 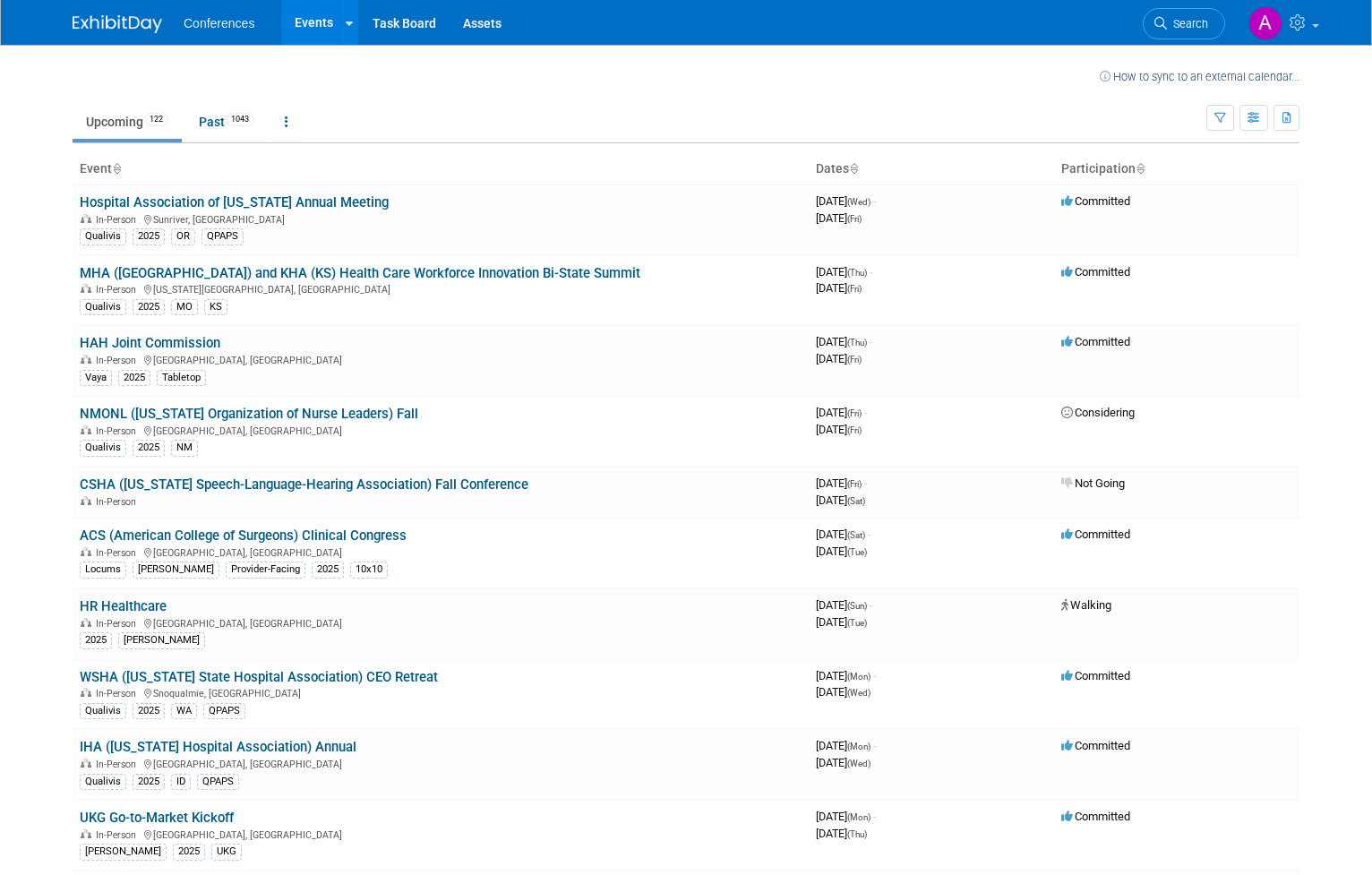 I want to click on div: MO, so click(x=185, y=307).